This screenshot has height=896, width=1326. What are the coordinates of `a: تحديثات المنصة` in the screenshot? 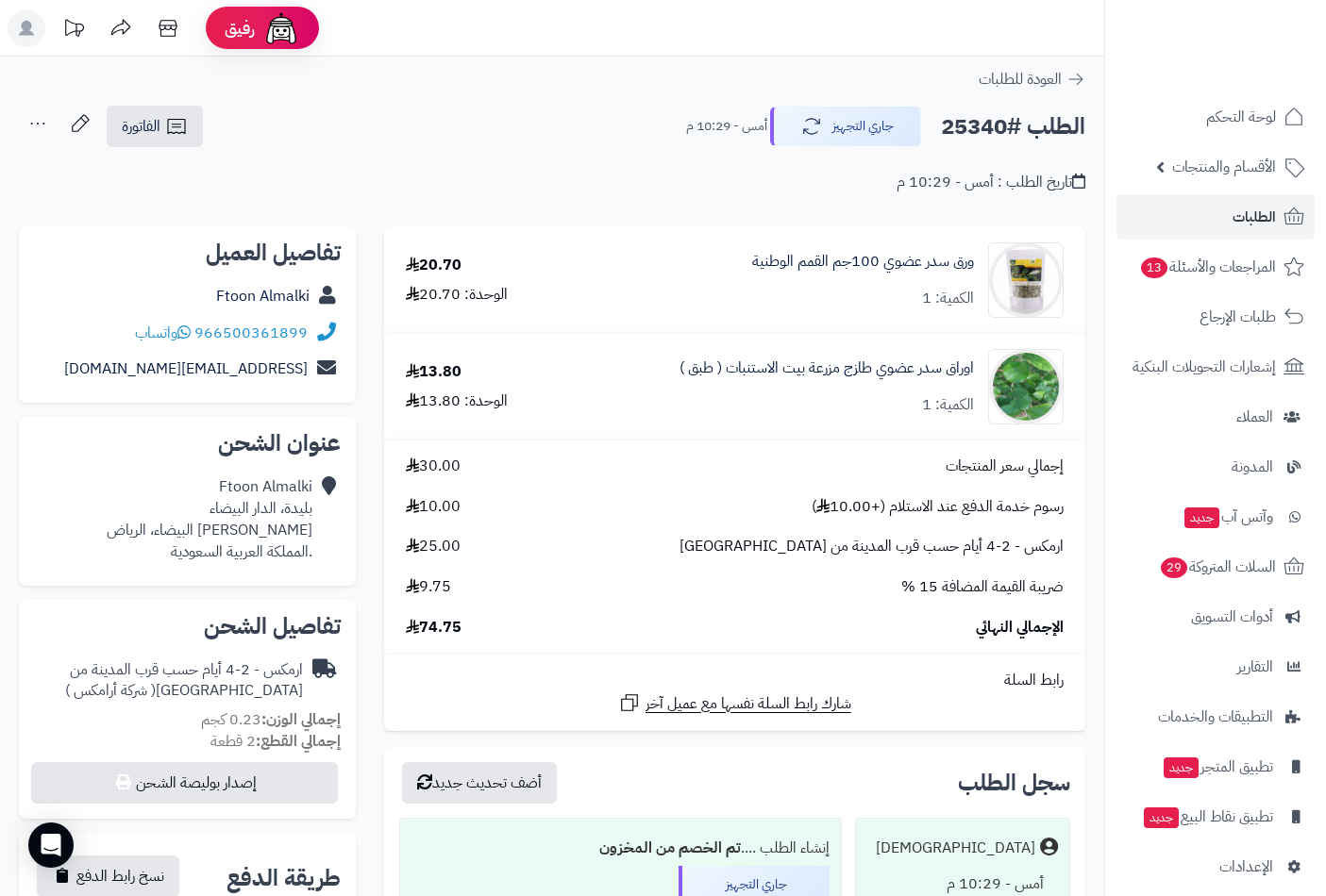 It's located at (74, 30).